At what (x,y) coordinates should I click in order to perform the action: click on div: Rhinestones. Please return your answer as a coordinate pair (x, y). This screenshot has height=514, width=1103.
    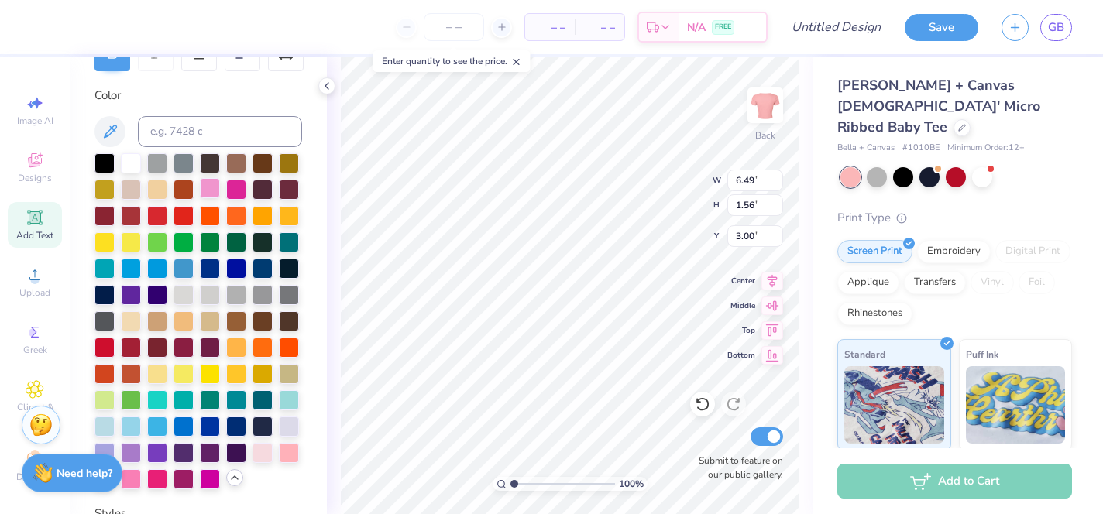
    Looking at the image, I should click on (874, 314).